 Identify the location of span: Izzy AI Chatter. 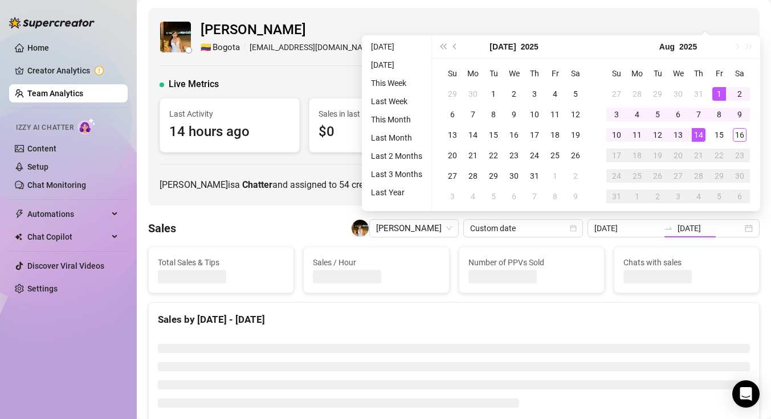
(44, 128).